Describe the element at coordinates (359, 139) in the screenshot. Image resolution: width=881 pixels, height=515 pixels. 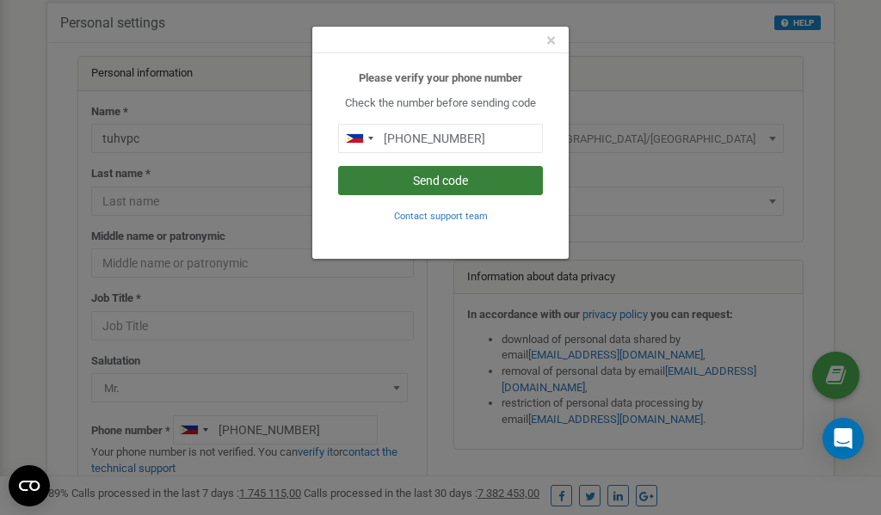
I see `div: Telephone country code` at that location.